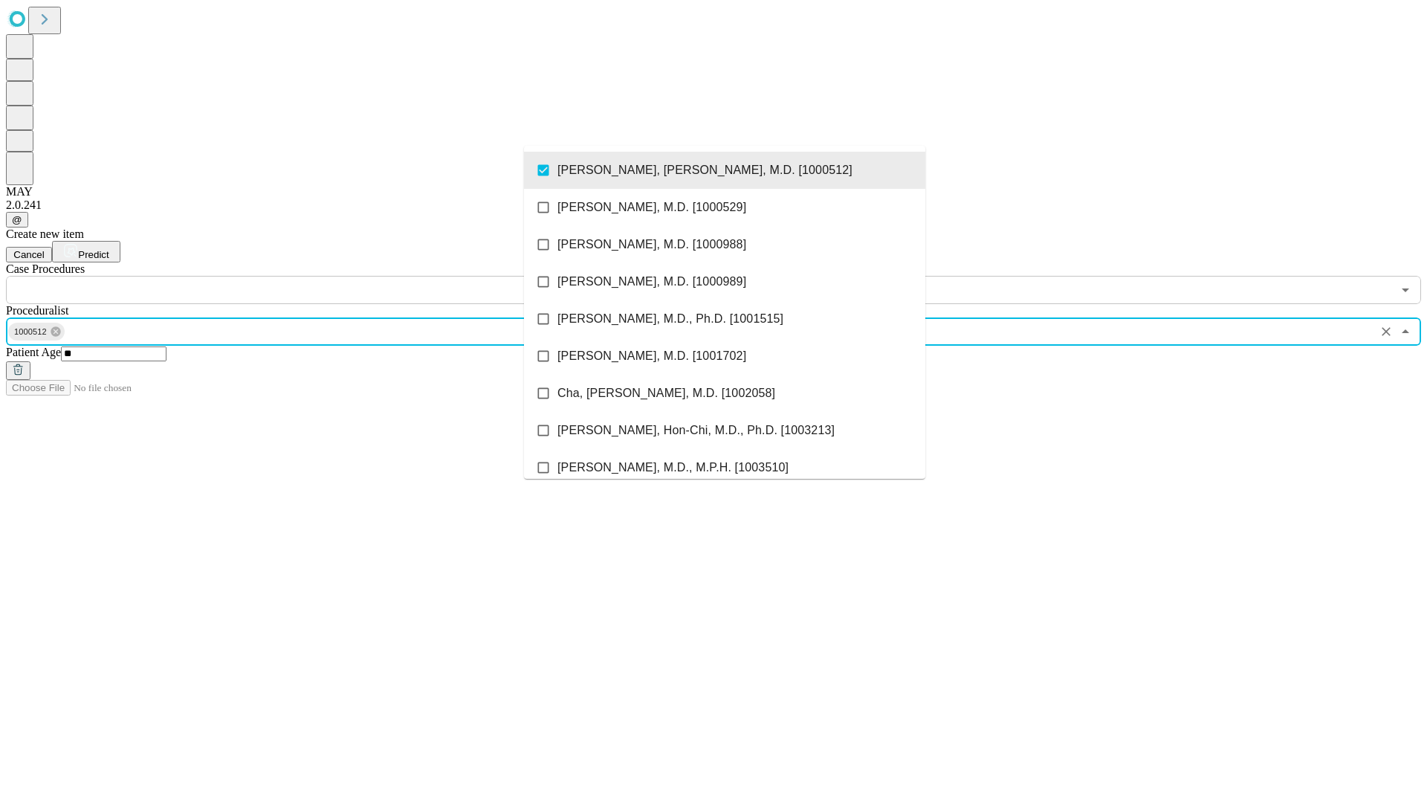 Image resolution: width=1427 pixels, height=803 pixels. Describe the element at coordinates (93, 254) in the screenshot. I see `span: Predict` at that location.